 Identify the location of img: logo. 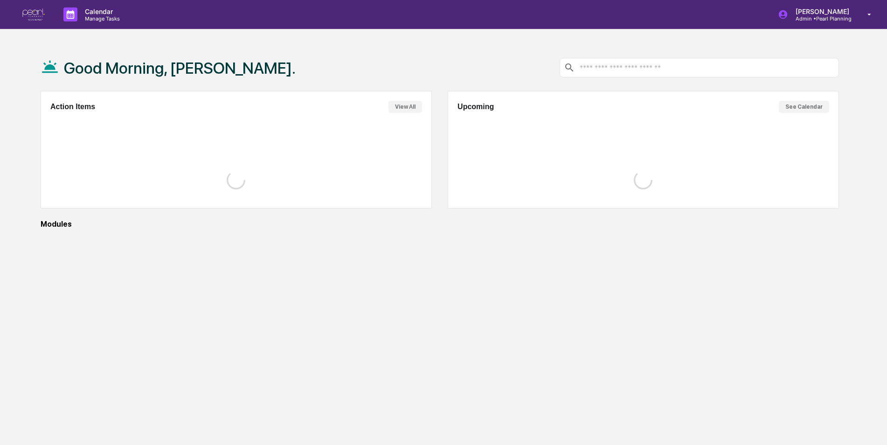
(34, 14).